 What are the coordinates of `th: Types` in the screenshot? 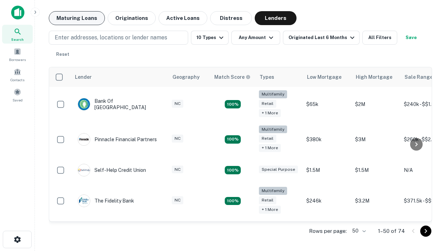 It's located at (279, 77).